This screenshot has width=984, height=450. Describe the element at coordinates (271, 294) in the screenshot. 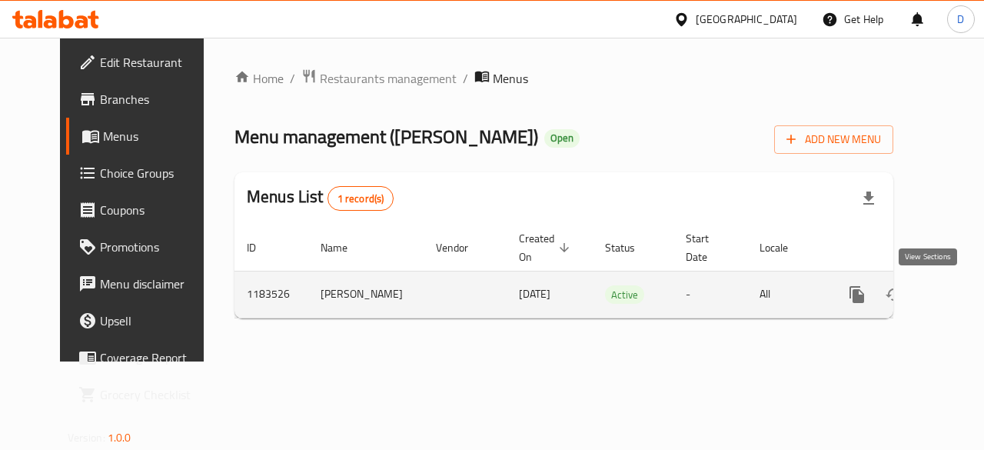

I see `td: 1183526` at that location.